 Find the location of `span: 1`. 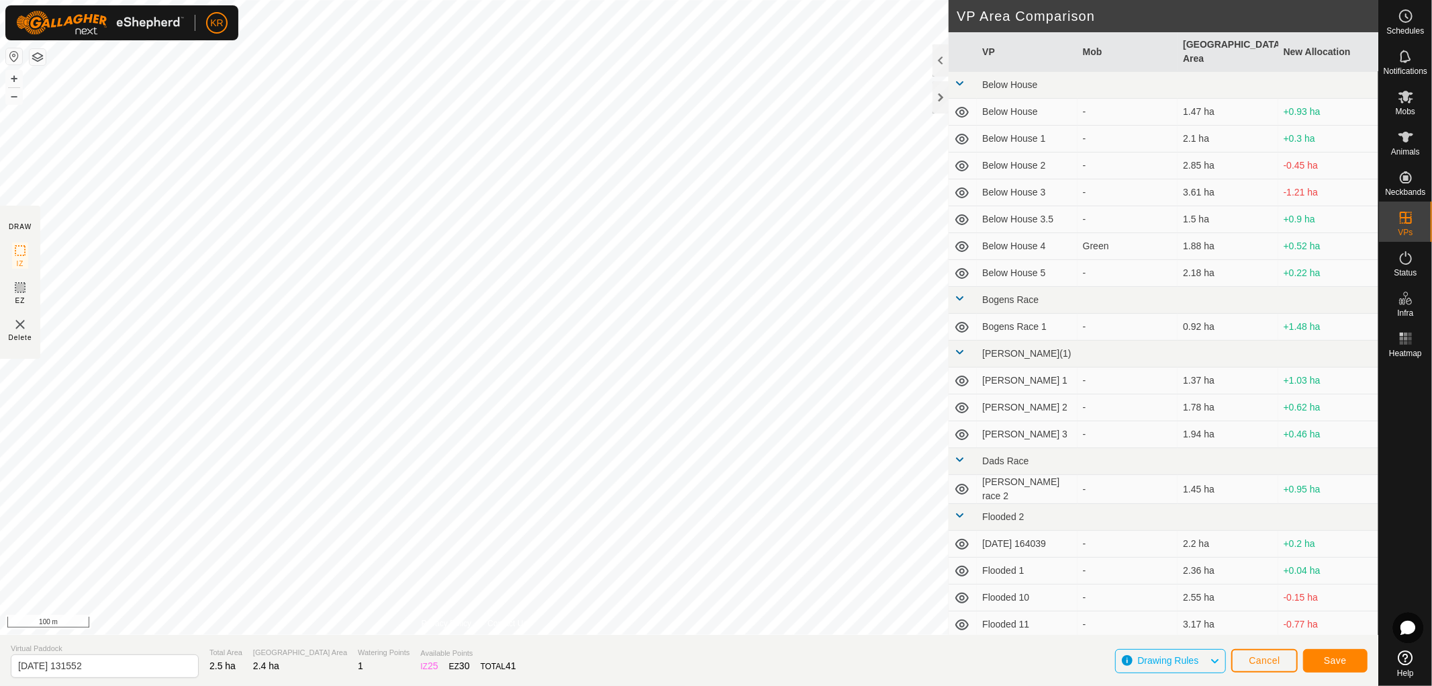

span: 1 is located at coordinates (361, 665).